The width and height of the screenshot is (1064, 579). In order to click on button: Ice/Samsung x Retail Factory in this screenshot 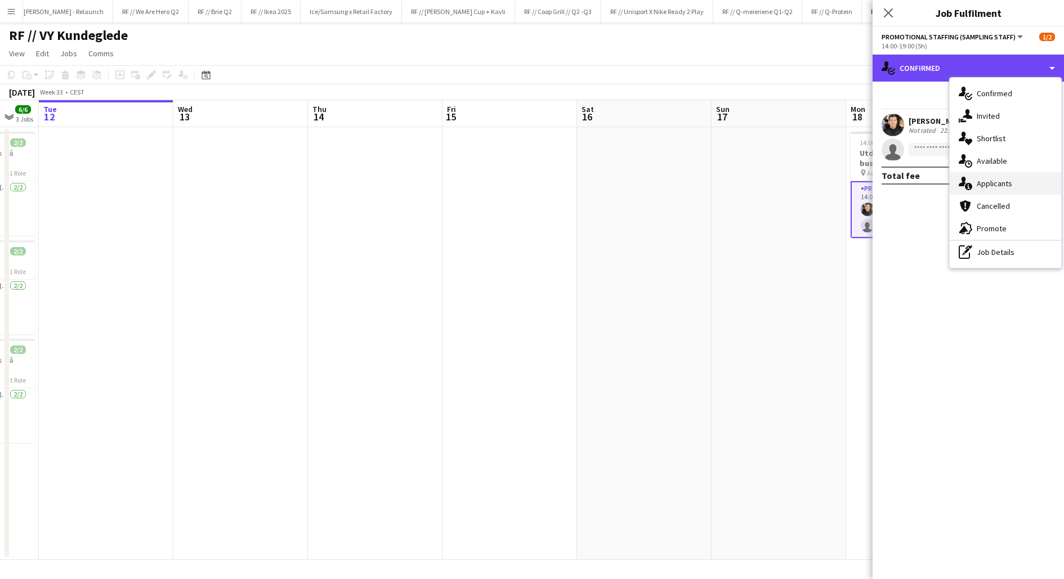, I will do `click(351, 11)`.